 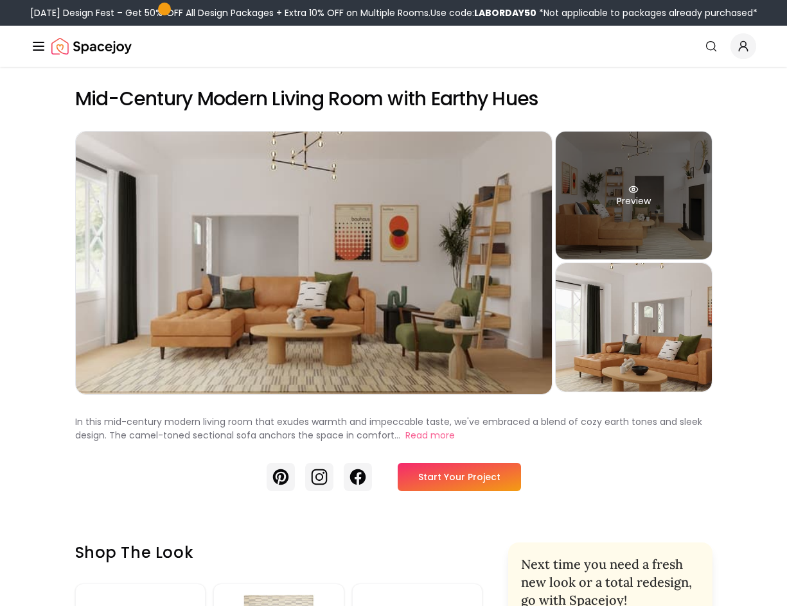 What do you see at coordinates (505, 13) in the screenshot?
I see `b: LABORDAY50` at bounding box center [505, 13].